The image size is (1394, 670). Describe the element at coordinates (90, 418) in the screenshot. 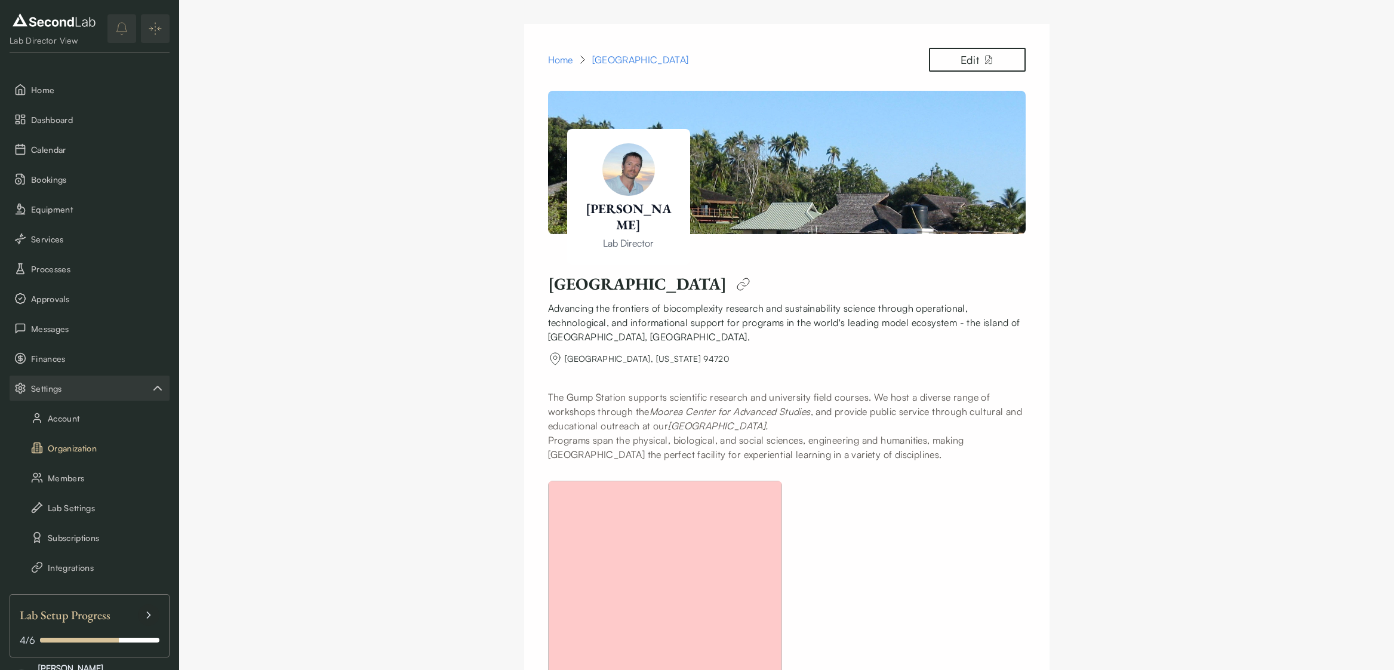

I see `a: Account` at that location.